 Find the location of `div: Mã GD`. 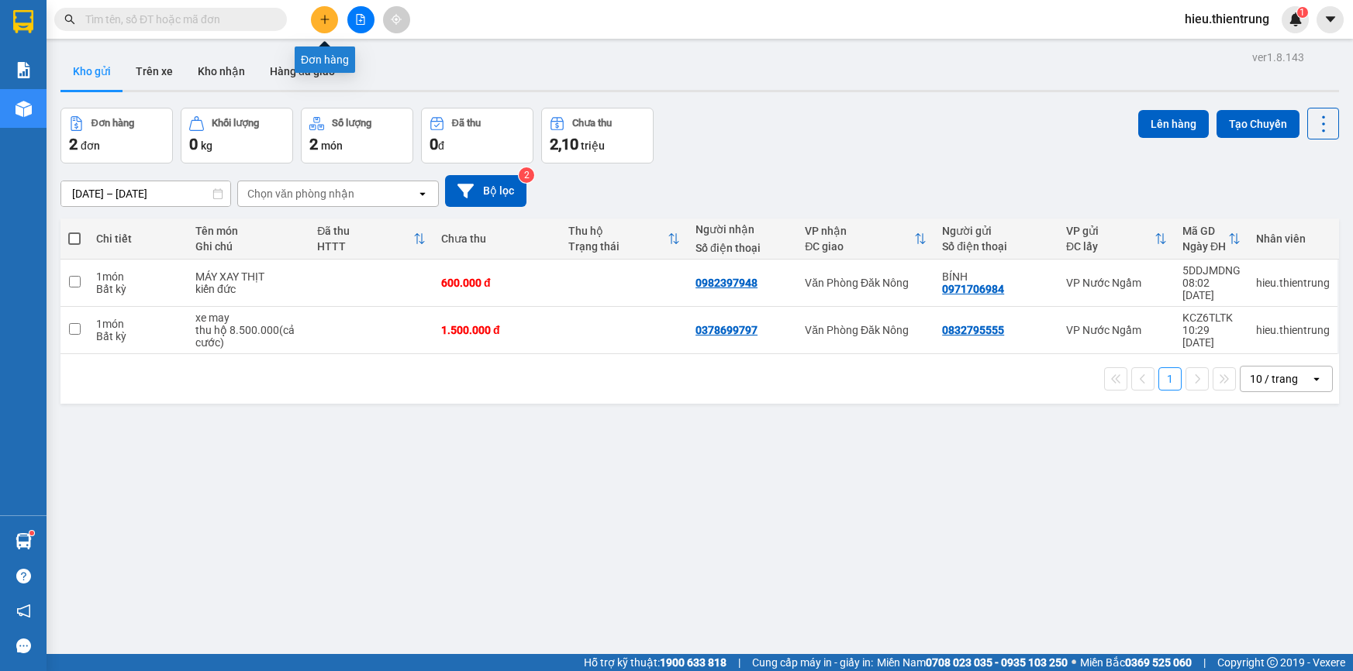

div: Mã GD is located at coordinates (1205, 231).